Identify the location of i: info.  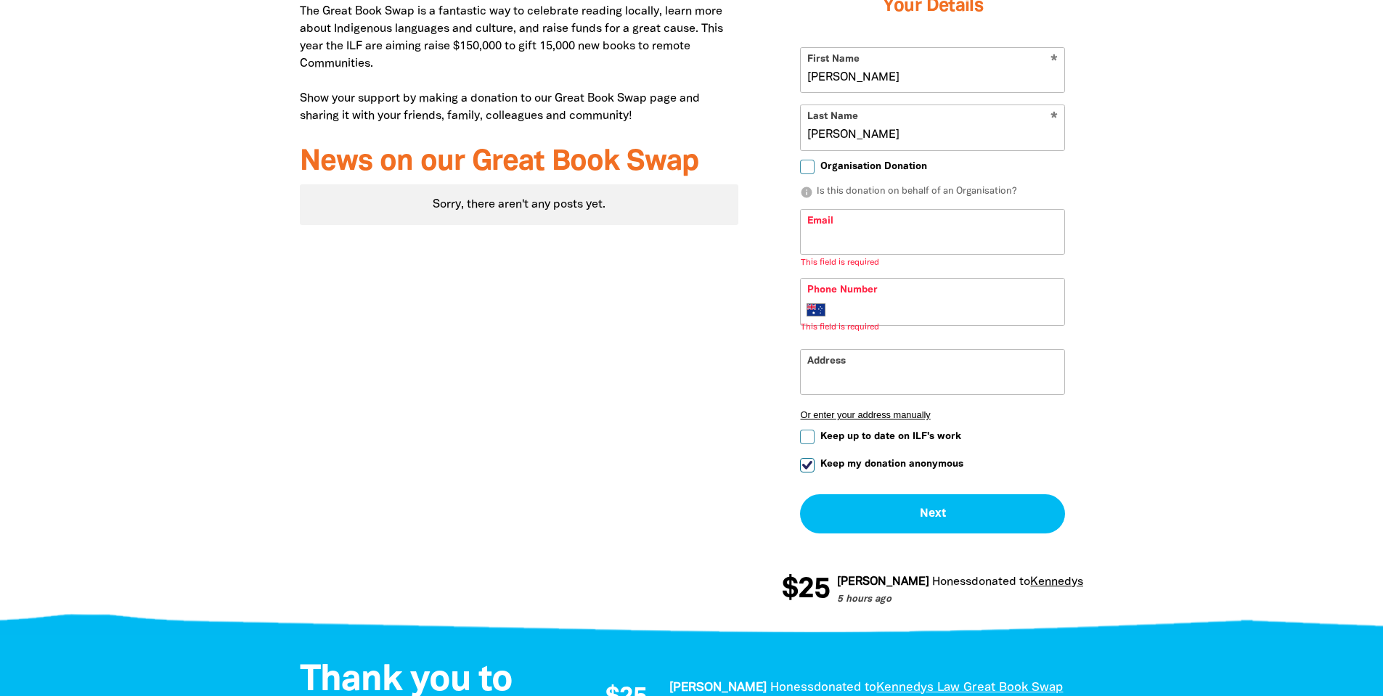
(807, 192).